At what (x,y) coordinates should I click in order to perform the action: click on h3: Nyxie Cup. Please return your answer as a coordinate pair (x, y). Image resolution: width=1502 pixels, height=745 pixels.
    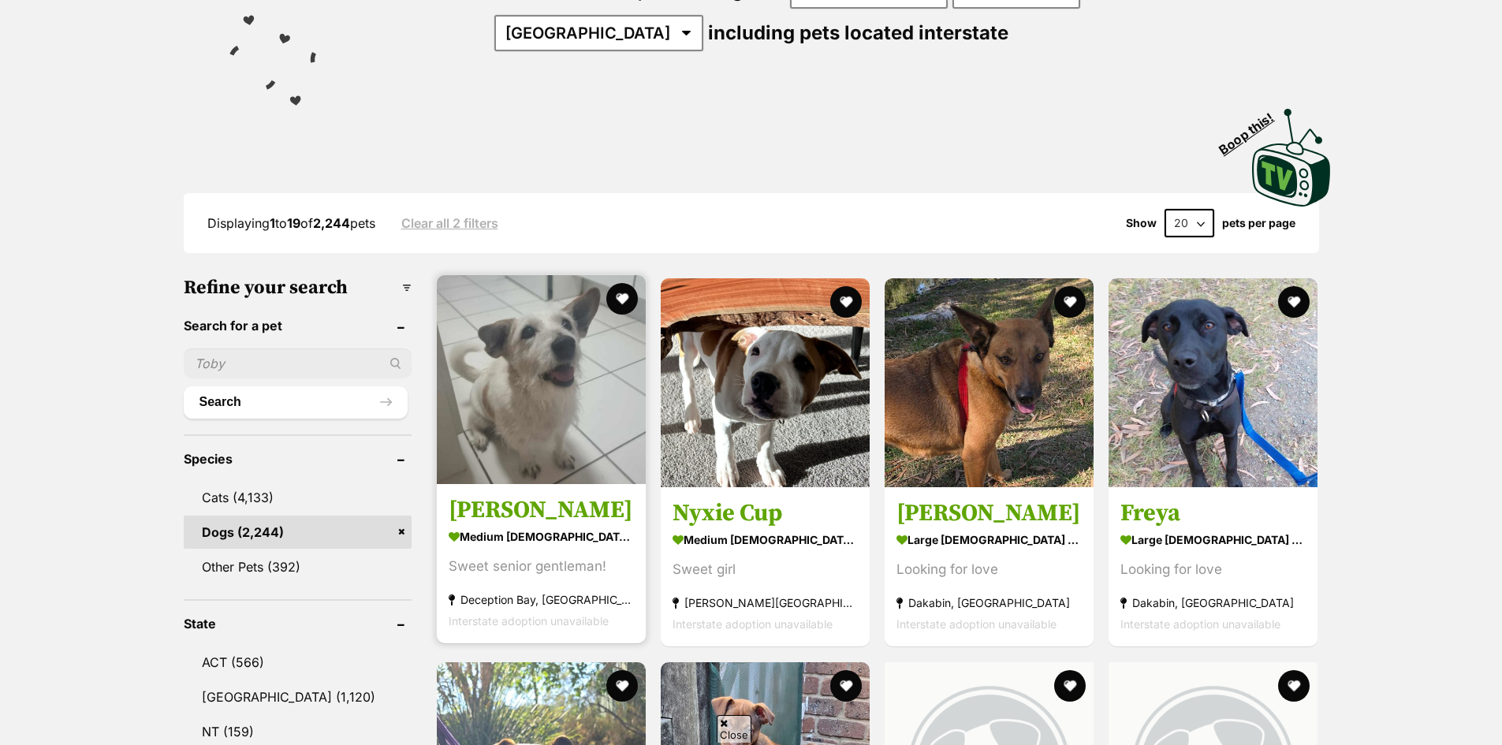
    Looking at the image, I should click on (765, 514).